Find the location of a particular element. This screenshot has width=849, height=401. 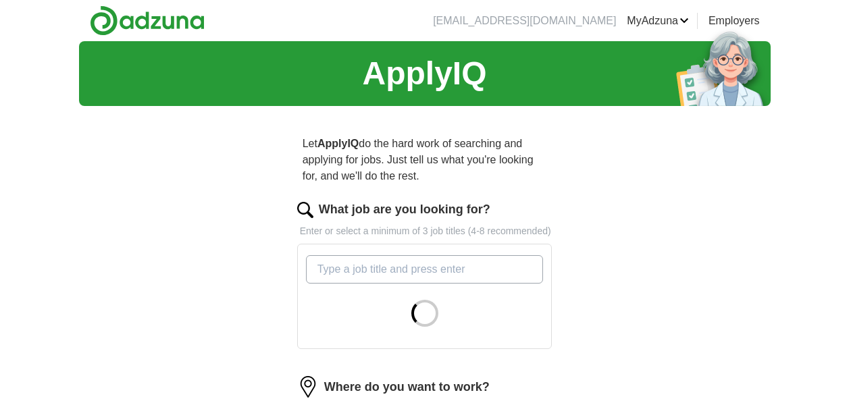

input: Type a job title and press enter is located at coordinates (425, 269).